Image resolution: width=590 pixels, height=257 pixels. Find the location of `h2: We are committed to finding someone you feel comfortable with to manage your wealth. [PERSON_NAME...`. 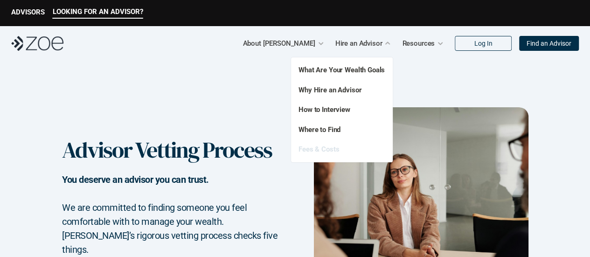

h2: We are committed to finding someone you feel comfortable with to manage your wealth. [PERSON_NAME... is located at coordinates (170, 228).